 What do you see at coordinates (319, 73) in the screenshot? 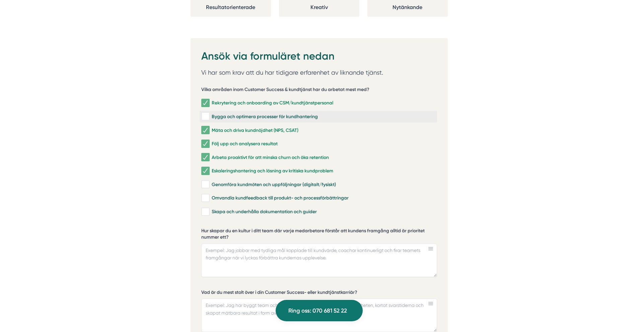
I see `p: Vi har som krav att du har tidigare erfarenhet av liknande tjänst.` at bounding box center [319, 73].